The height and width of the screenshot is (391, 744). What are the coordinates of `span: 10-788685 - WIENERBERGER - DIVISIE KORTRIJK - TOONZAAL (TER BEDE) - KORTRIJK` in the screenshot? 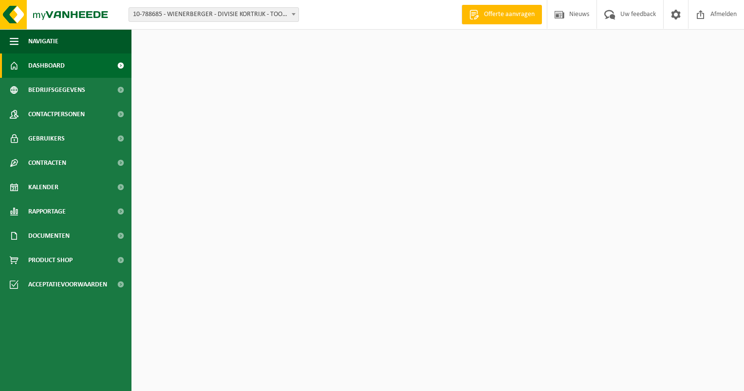 It's located at (214, 15).